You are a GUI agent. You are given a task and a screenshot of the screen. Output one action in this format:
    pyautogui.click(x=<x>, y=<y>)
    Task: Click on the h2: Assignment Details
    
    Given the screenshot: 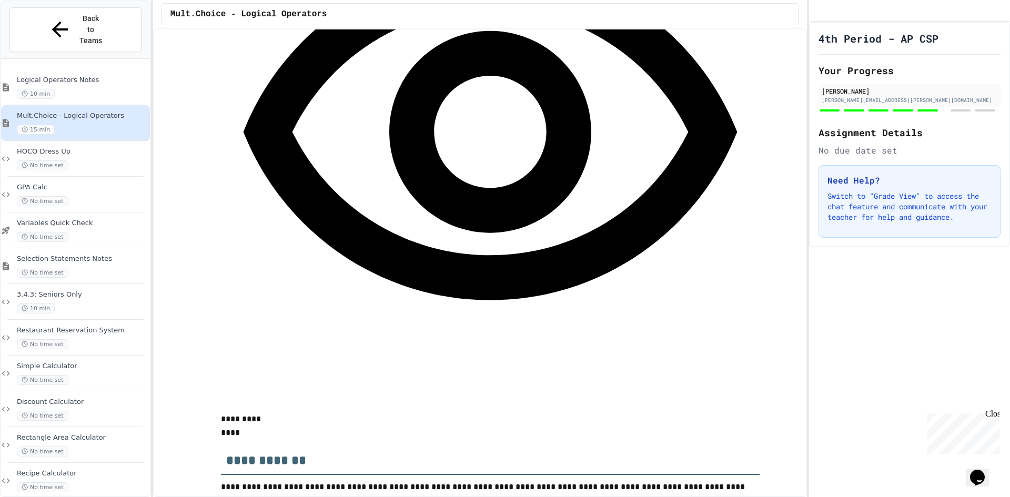 What is the action you would take?
    pyautogui.click(x=910, y=133)
    